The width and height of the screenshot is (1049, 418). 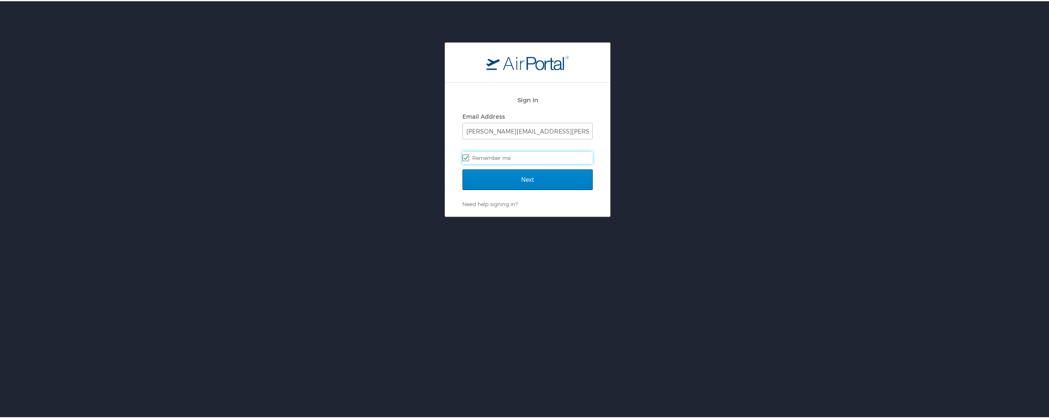 What do you see at coordinates (528, 99) in the screenshot?
I see `h2: Sign In` at bounding box center [528, 99].